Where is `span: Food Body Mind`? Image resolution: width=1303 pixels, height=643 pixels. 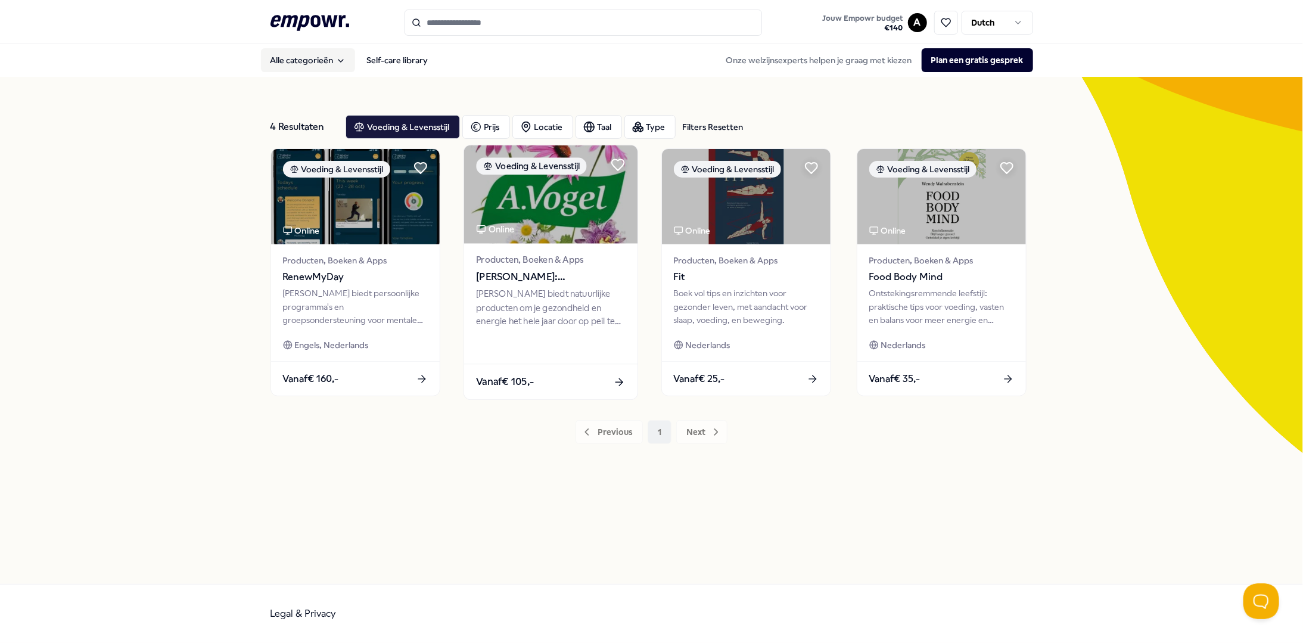 span: Food Body Mind is located at coordinates (941, 277).